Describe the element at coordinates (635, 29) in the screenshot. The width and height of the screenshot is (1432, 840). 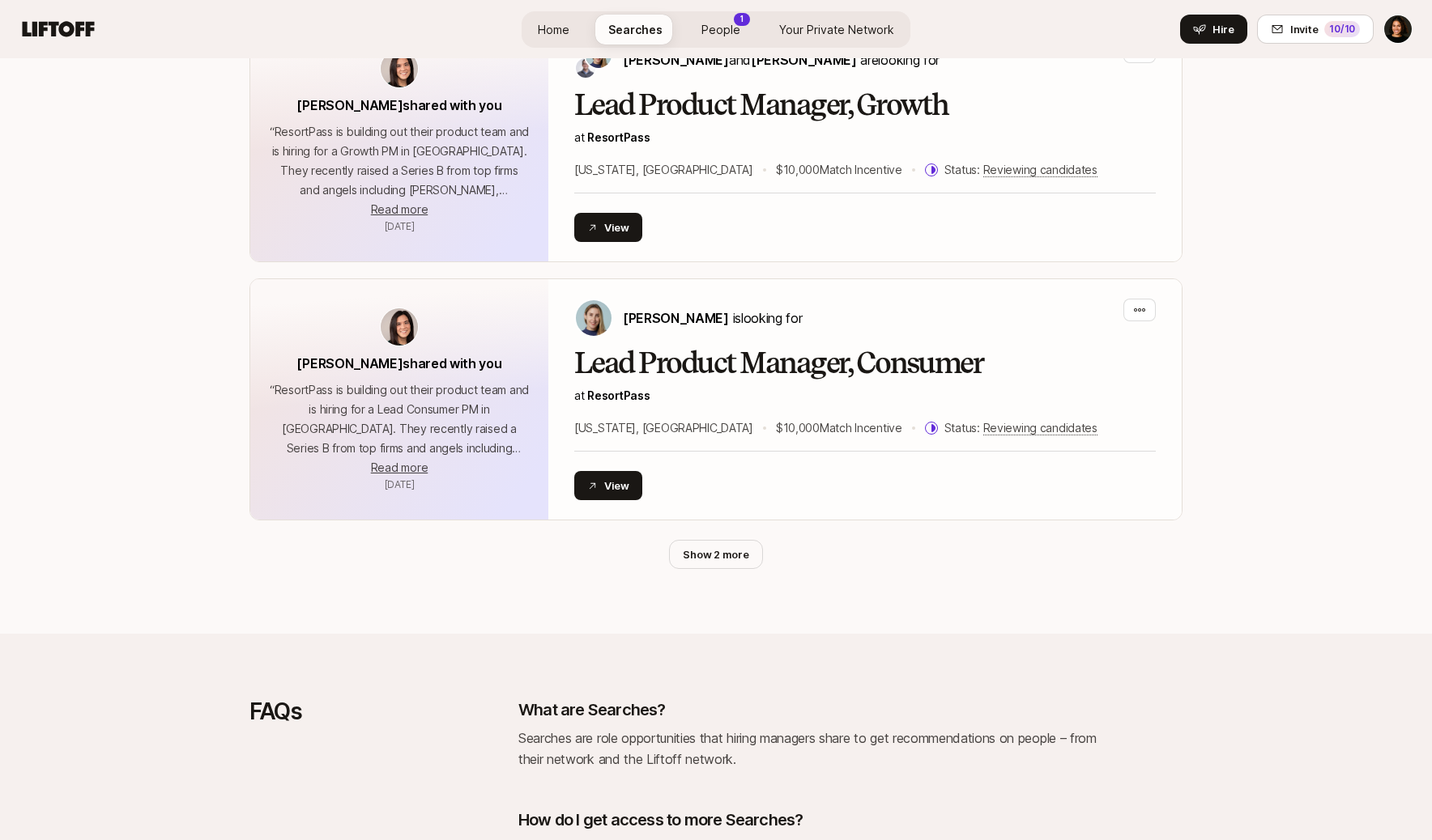
I see `span: Searches` at that location.